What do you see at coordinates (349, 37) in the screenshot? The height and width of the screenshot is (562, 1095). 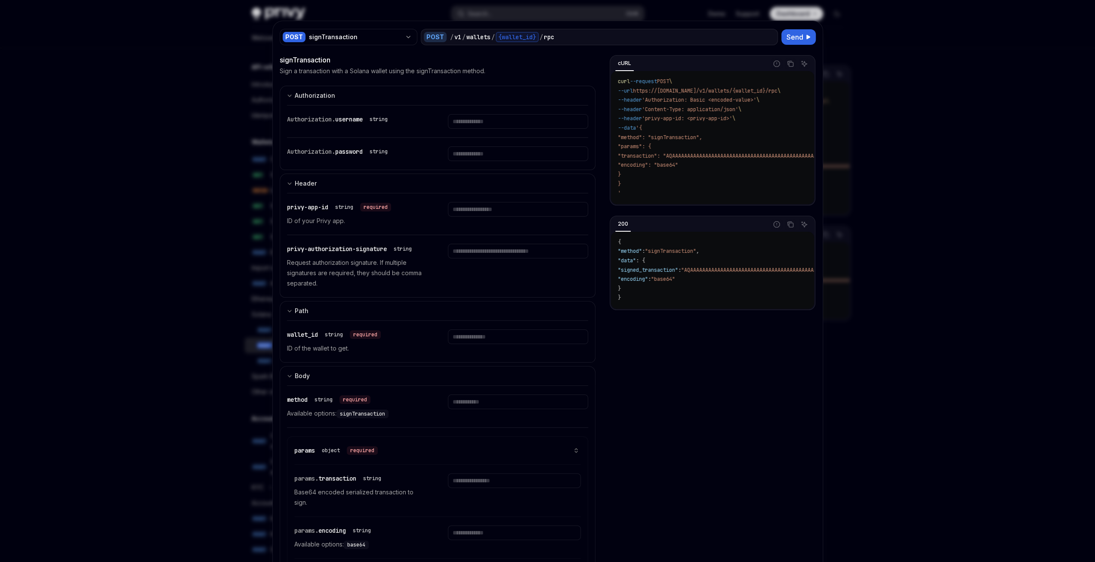 I see `button: POSTsignTransaction` at bounding box center [349, 37].